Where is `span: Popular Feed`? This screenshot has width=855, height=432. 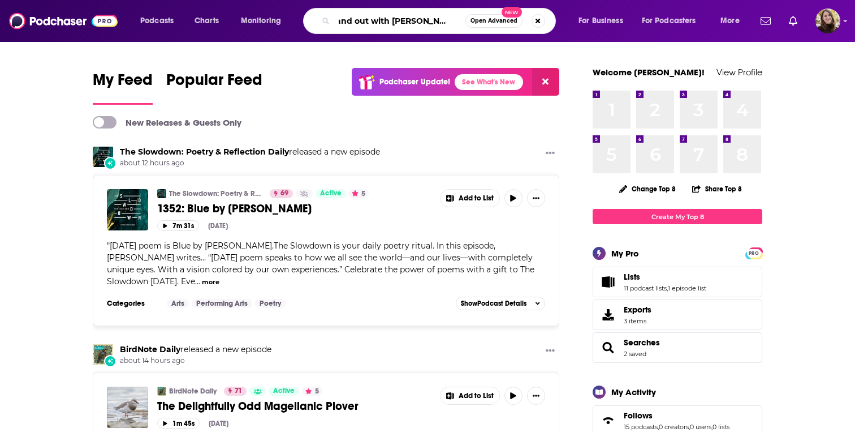
span: Popular Feed is located at coordinates (214, 83).